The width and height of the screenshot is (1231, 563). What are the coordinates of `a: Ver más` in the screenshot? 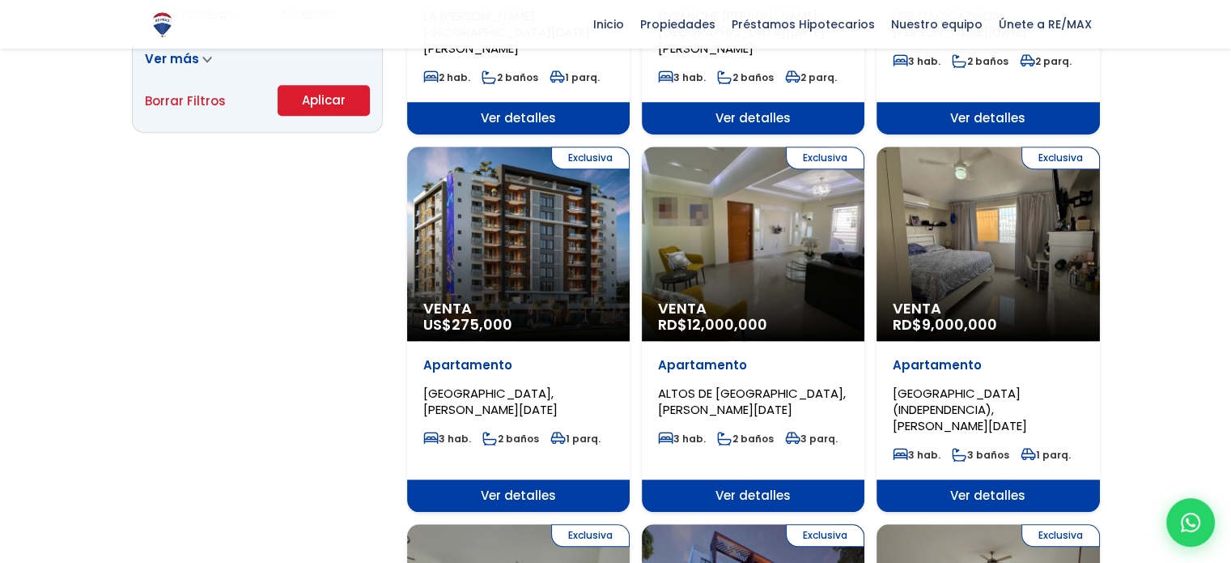 It's located at (178, 58).